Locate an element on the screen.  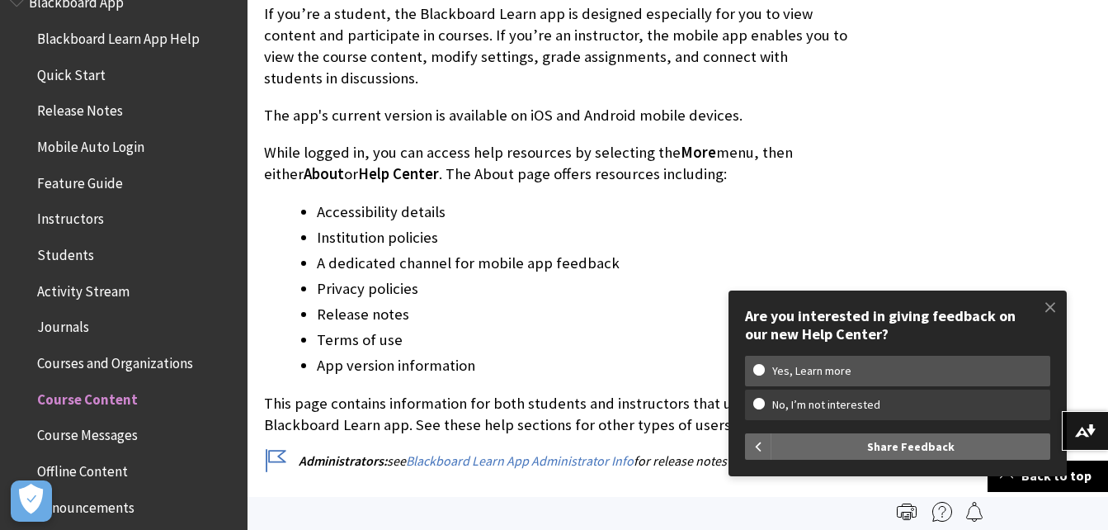
span: Offline Content is located at coordinates (82, 468).